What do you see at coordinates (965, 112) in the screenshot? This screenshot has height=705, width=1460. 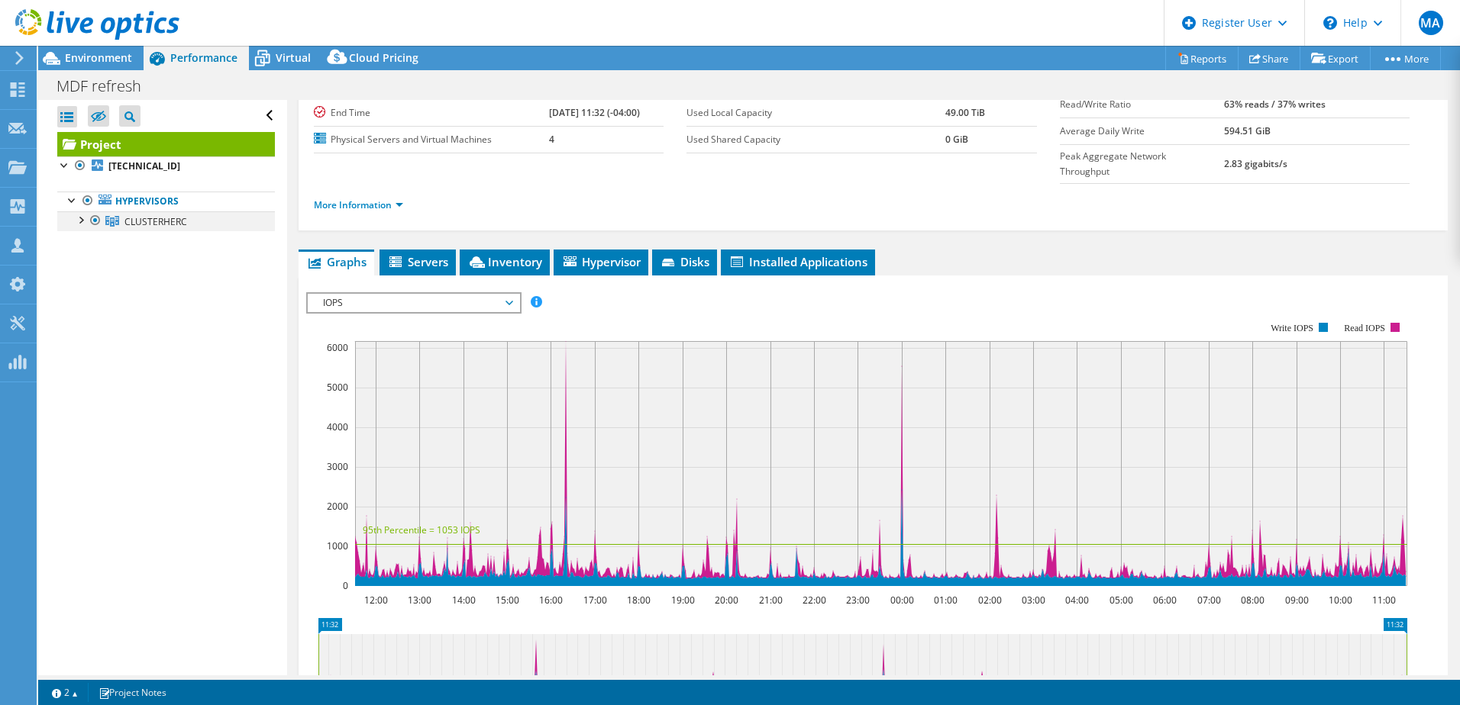 I see `b: 49.00 TiB` at bounding box center [965, 112].